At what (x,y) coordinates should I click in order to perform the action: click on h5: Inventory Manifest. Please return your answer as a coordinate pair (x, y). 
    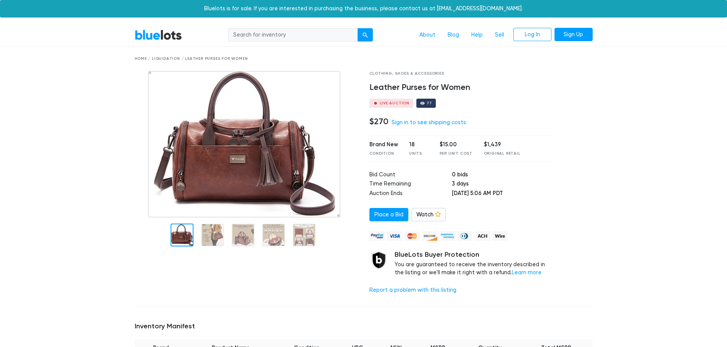
    Looking at the image, I should click on (364, 327).